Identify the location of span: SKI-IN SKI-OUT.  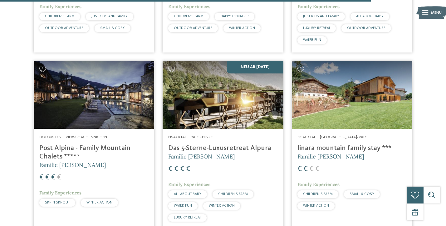
(57, 202).